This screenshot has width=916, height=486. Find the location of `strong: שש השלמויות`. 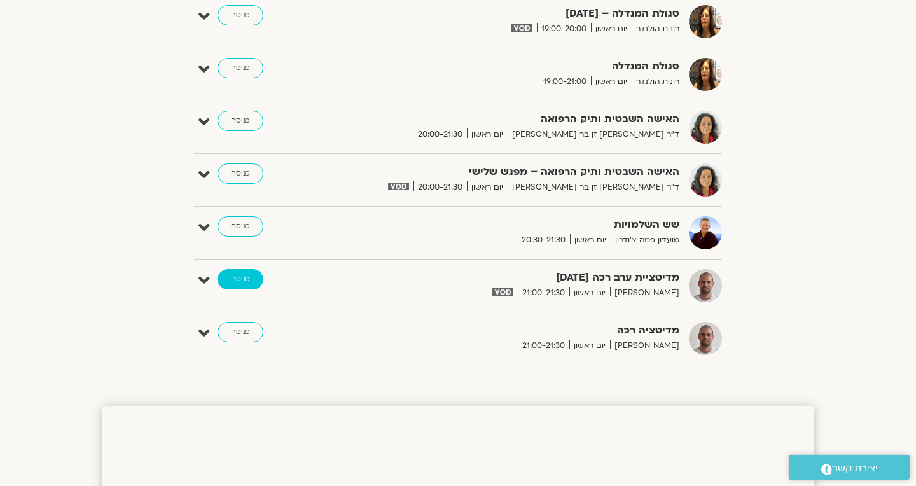

strong: שש השלמויות is located at coordinates (523, 224).